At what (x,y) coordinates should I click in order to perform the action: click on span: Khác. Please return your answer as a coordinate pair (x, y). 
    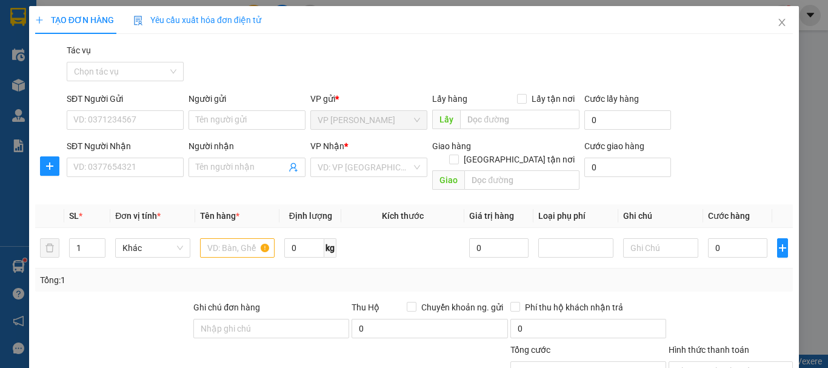
    Looking at the image, I should click on (153, 248).